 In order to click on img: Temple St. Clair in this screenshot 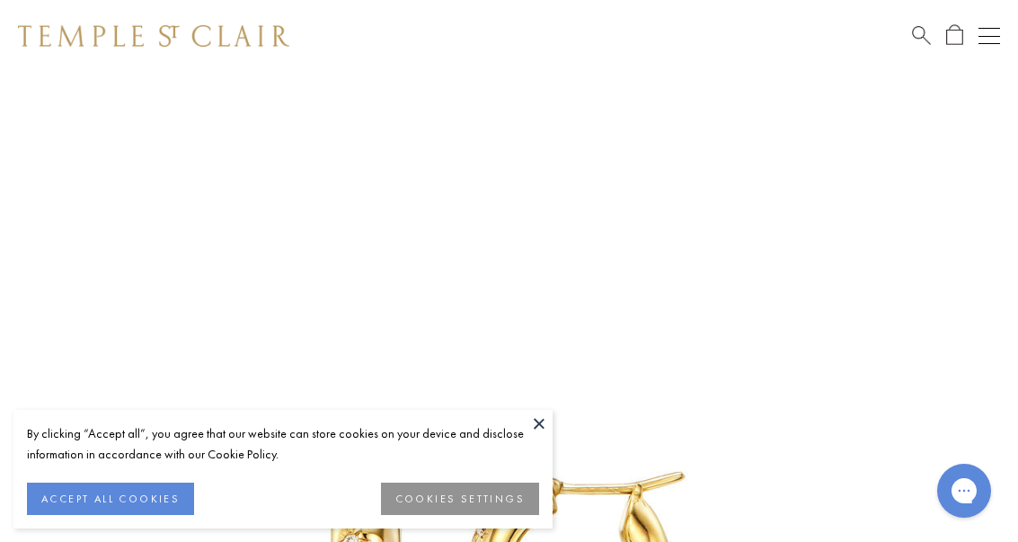, I will do `click(154, 36)`.